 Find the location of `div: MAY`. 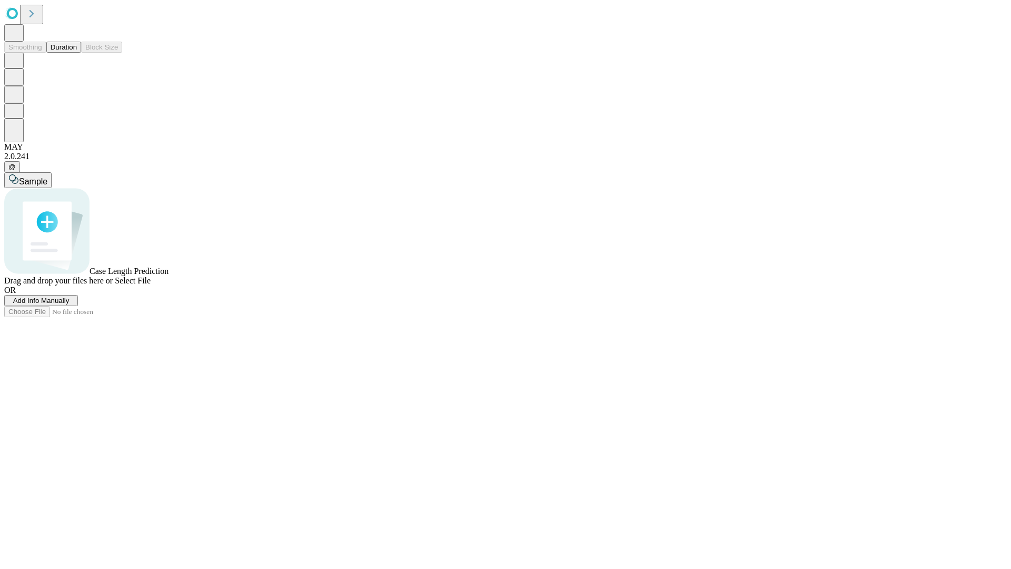

div: MAY is located at coordinates (506, 147).